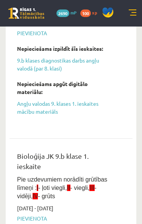 The height and width of the screenshot is (224, 142). I want to click on span: IV, so click(35, 196).